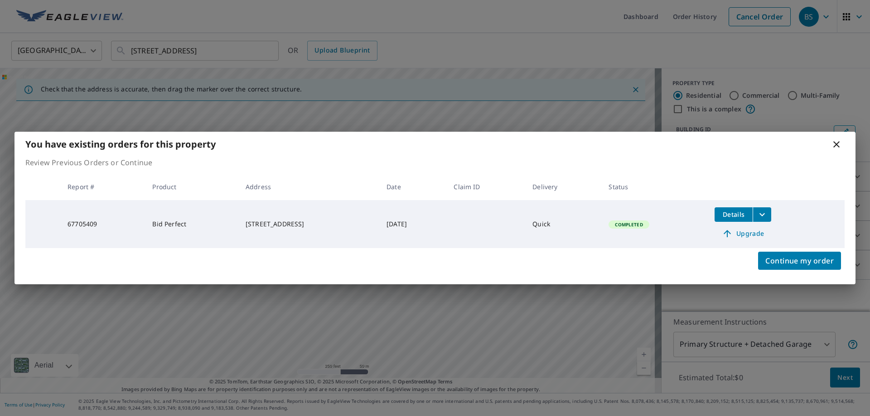 This screenshot has height=416, width=870. What do you see at coordinates (435, 163) in the screenshot?
I see `p: Review Previous Orders or Continue` at bounding box center [435, 163].